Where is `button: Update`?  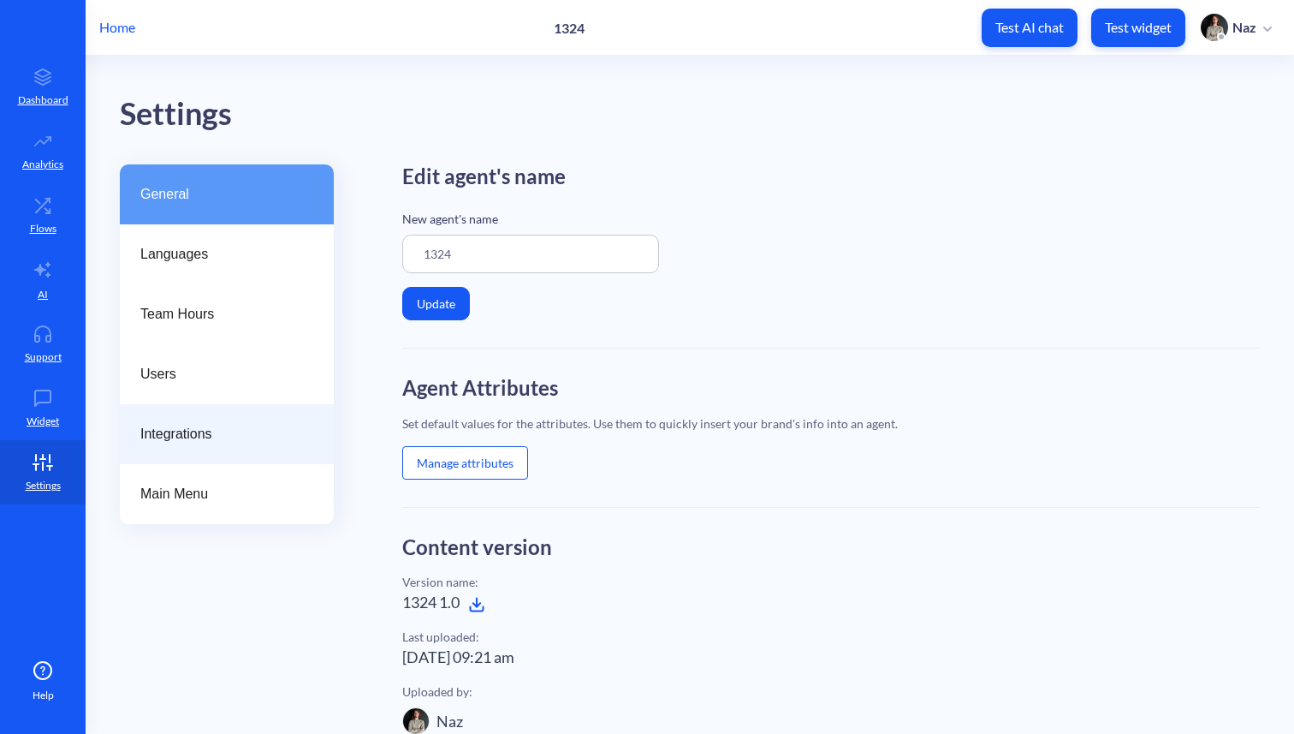 button: Update is located at coordinates (436, 303).